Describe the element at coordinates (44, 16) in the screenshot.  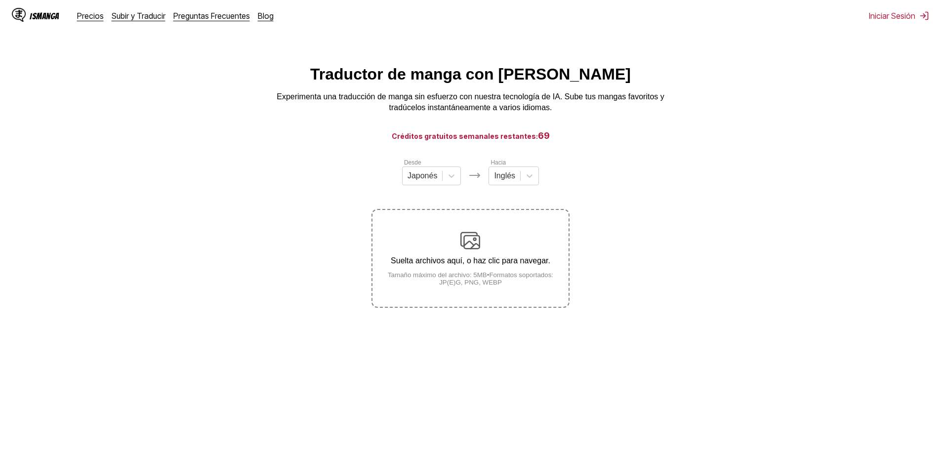
I see `a: IsManga LogoIsManga` at that location.